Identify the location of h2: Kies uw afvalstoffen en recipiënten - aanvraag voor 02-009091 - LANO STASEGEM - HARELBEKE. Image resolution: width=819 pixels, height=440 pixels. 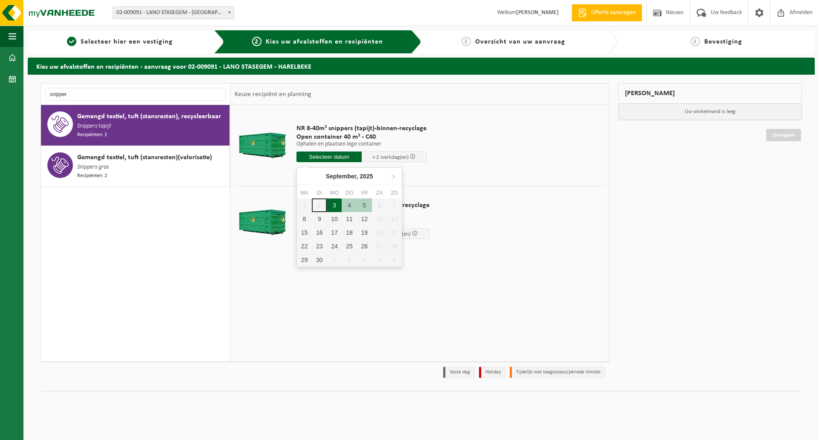
(421, 66).